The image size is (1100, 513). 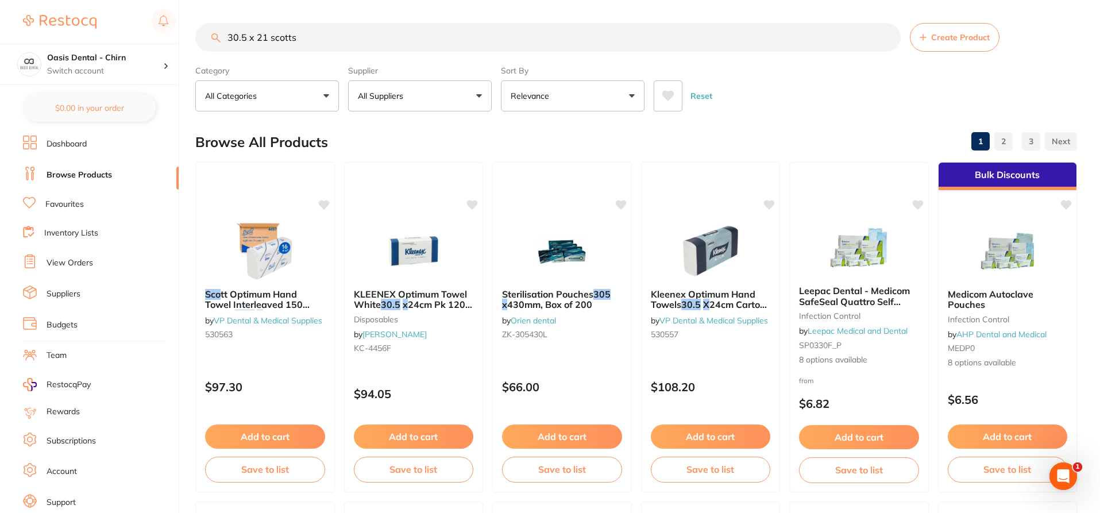 I want to click on span: Medicom Autoclave Pouches, so click(x=990, y=299).